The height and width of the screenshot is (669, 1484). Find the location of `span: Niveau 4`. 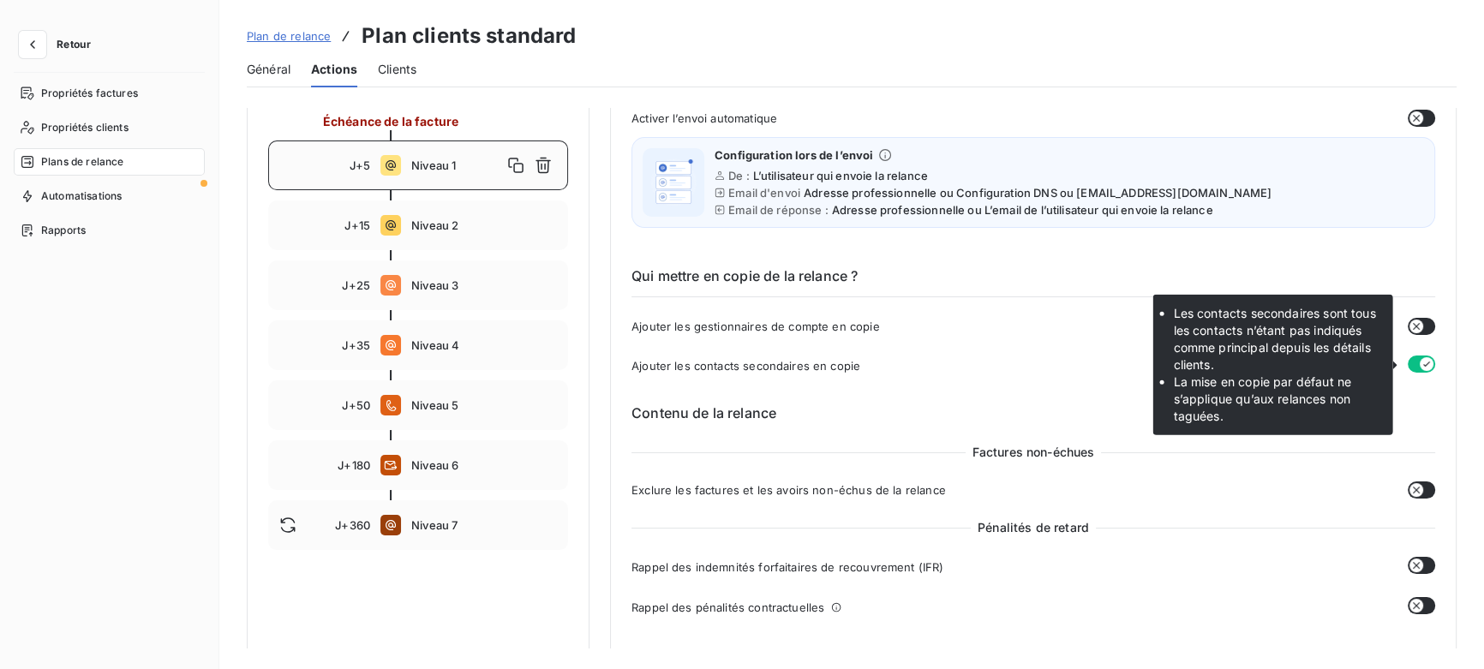

span: Niveau 4 is located at coordinates (484, 345).